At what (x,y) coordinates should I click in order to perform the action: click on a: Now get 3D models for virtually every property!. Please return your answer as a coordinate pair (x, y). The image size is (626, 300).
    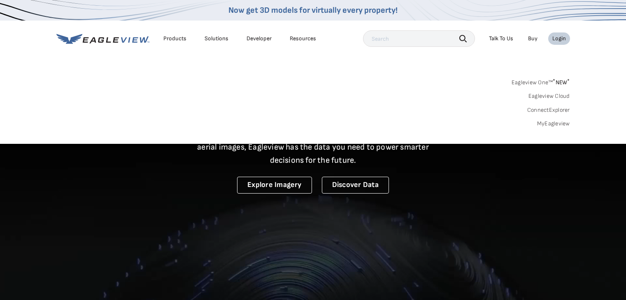
    Looking at the image, I should click on (313, 10).